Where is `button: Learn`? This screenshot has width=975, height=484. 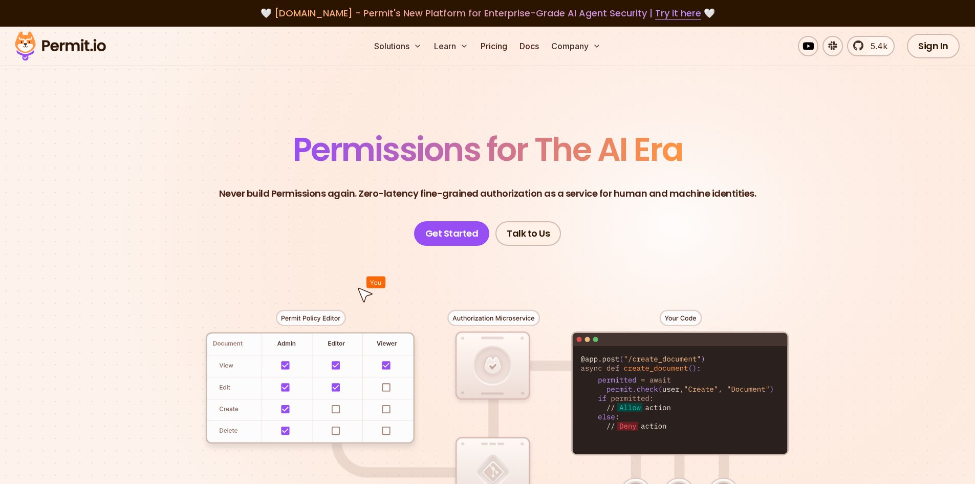
button: Learn is located at coordinates (451, 46).